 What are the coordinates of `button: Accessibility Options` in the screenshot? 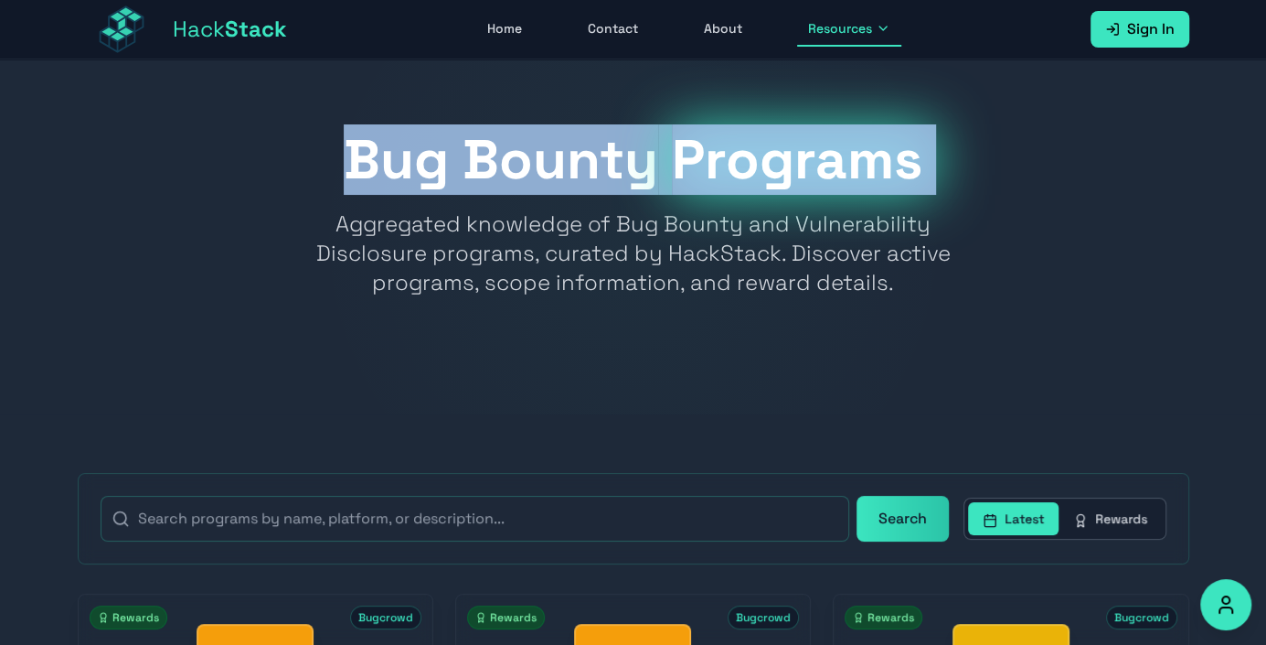 It's located at (1226, 604).